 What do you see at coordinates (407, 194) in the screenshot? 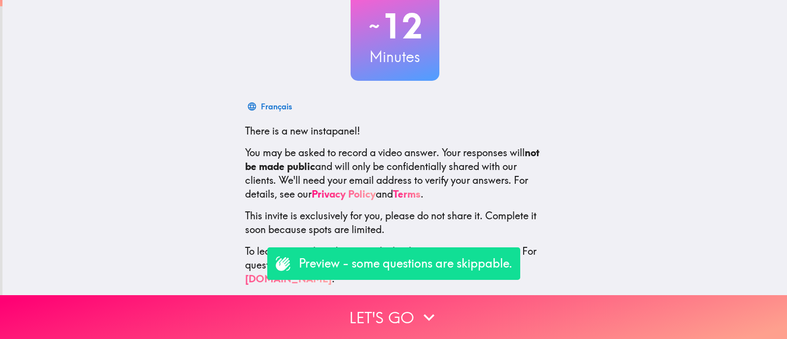
I see `a: Terms` at bounding box center [407, 194].